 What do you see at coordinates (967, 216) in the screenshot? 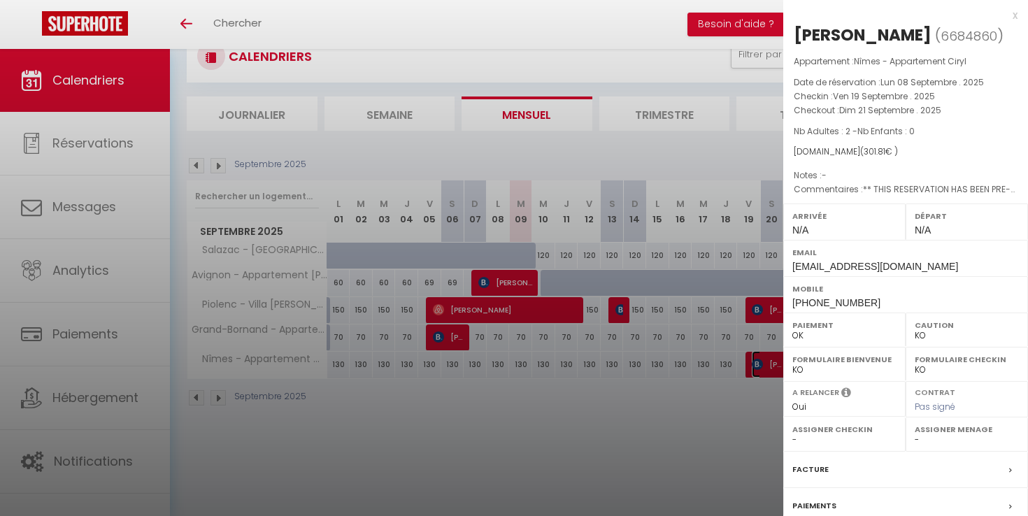
I see `label: Départ` at bounding box center [967, 216].